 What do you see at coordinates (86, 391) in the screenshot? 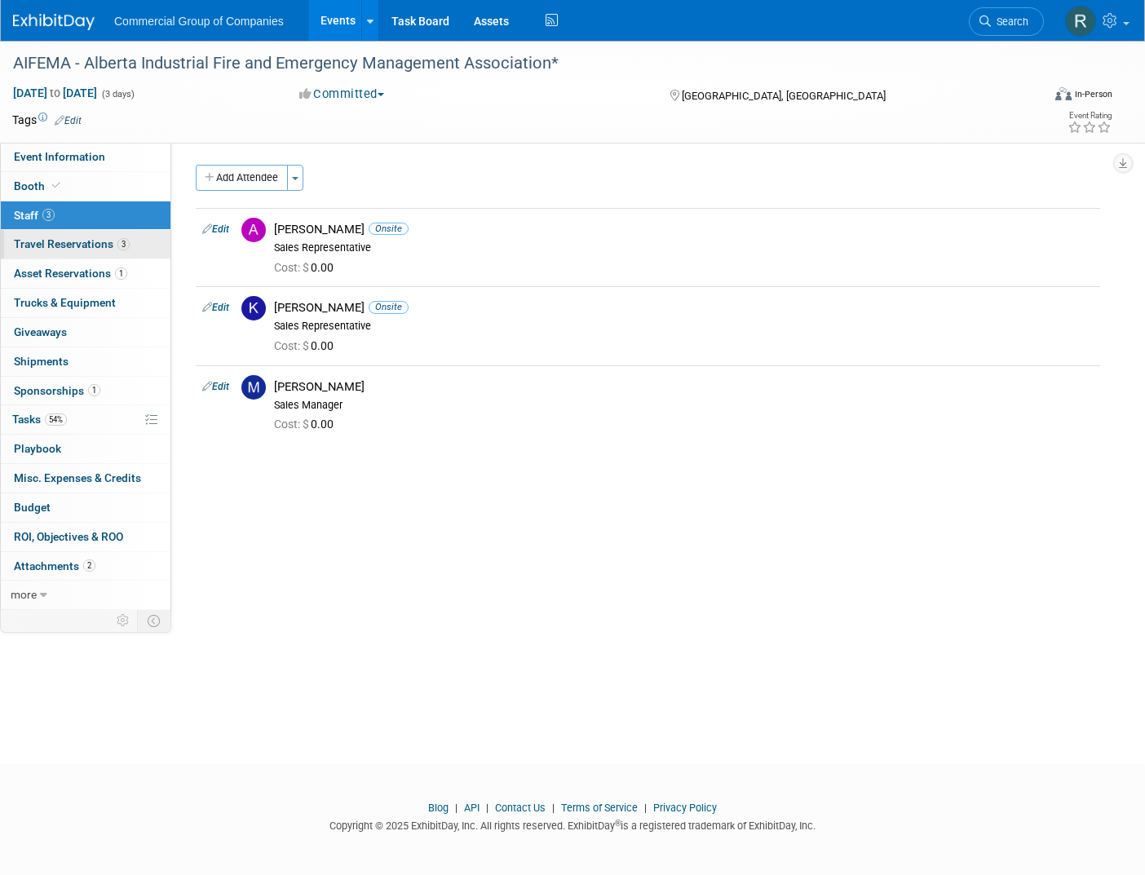
I see `a: Sponsorships1` at bounding box center [86, 391].